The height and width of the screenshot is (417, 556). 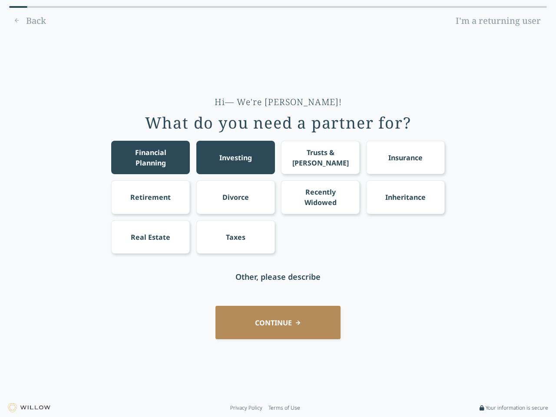 I want to click on a: Privacy Policy, so click(x=246, y=408).